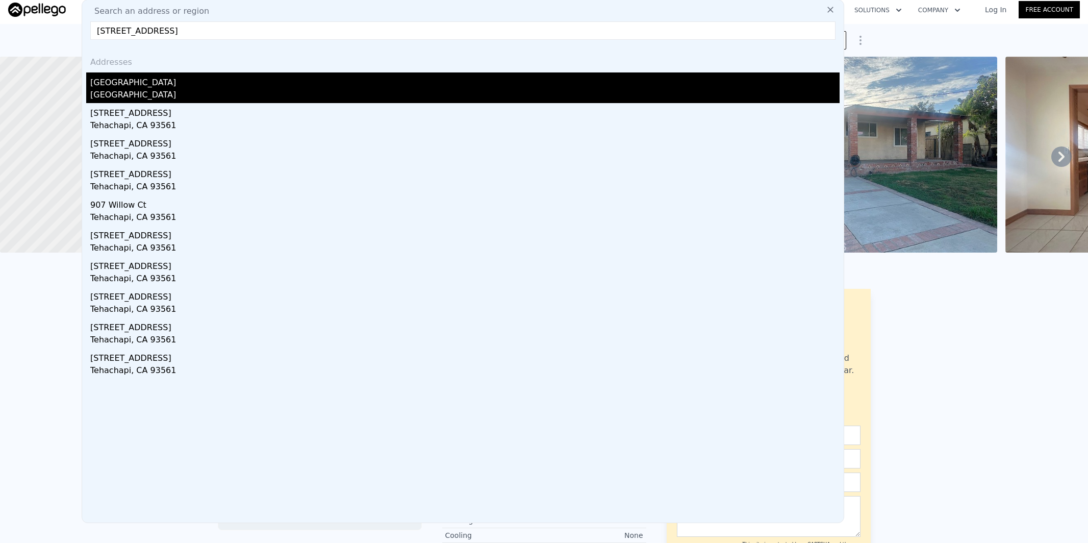  What do you see at coordinates (594, 535) in the screenshot?
I see `div: None` at bounding box center [594, 535].